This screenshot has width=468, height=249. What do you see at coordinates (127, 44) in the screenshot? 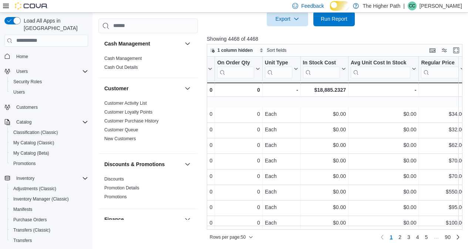
I see `h3: Cash Management` at bounding box center [127, 44].